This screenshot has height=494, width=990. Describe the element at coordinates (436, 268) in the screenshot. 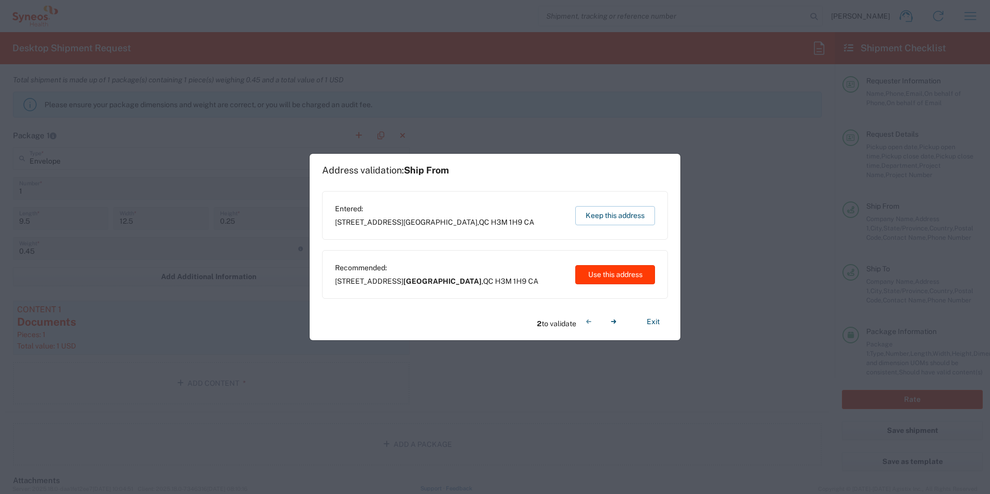

I see `span: Recommended:` at that location.